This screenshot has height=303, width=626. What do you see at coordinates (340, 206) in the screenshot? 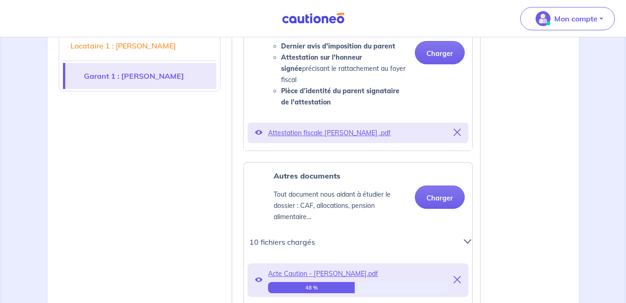
I see `p: Tout document nous aidant à étudier le dossier : CAF, allocations, pension alimentaire...` at bounding box center [340, 206].